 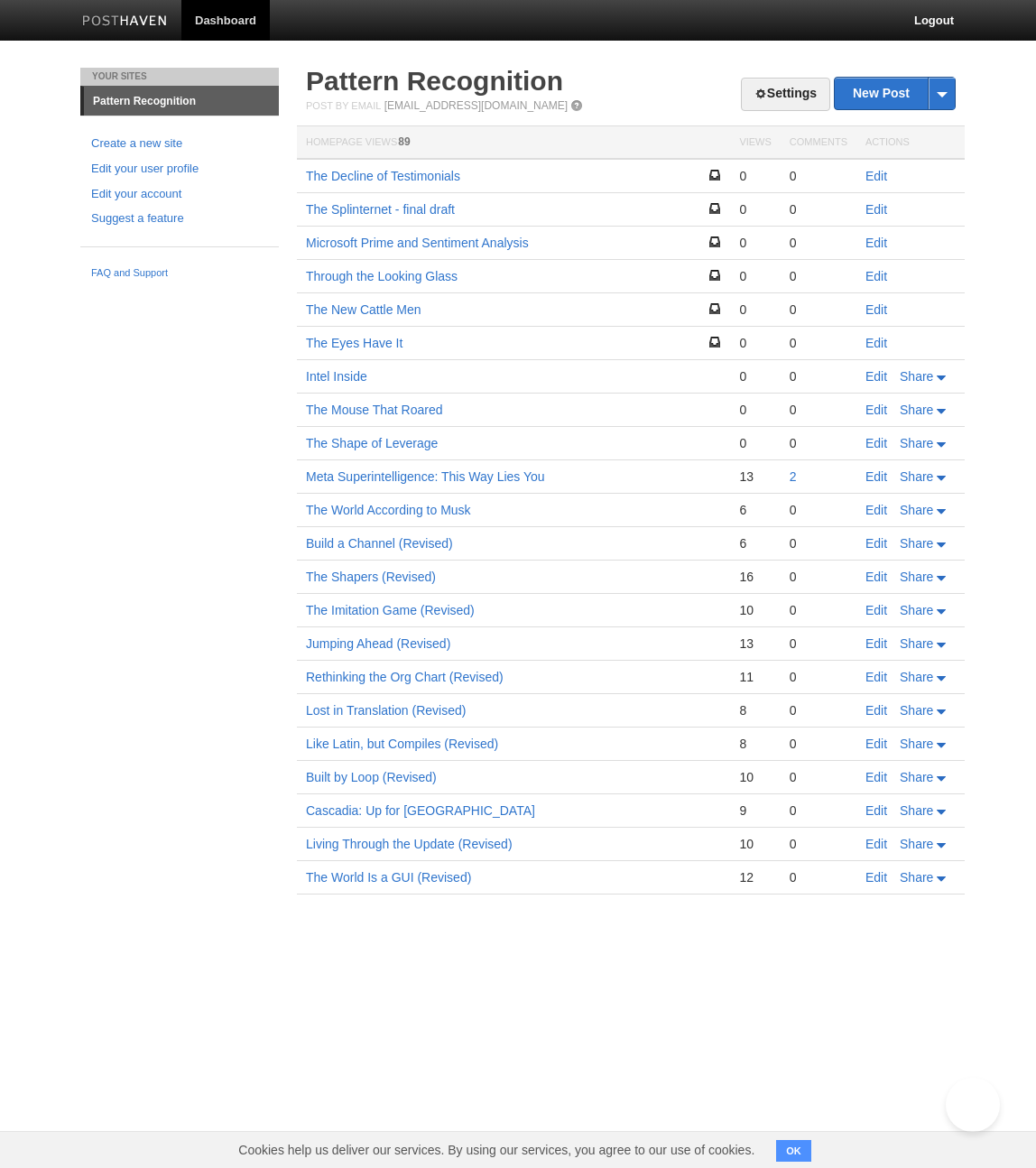 What do you see at coordinates (343, 106) in the screenshot?
I see `span: Post by Email` at bounding box center [343, 106].